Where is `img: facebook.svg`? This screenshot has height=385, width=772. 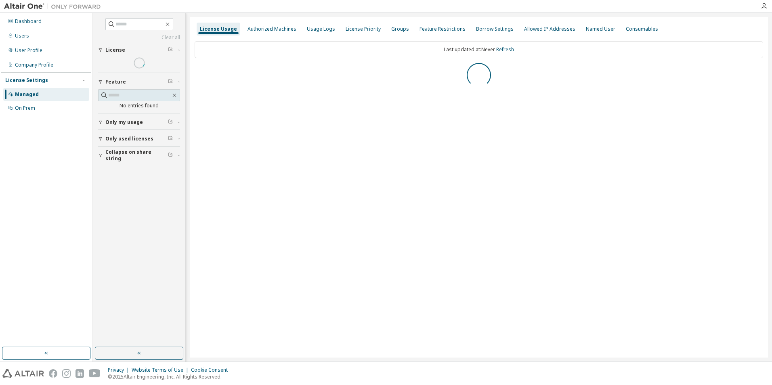
img: facebook.svg is located at coordinates (53, 373).